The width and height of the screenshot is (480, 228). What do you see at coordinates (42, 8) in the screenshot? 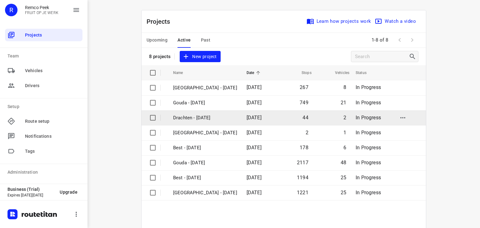
I see `p: Remco Peek` at bounding box center [42, 8].